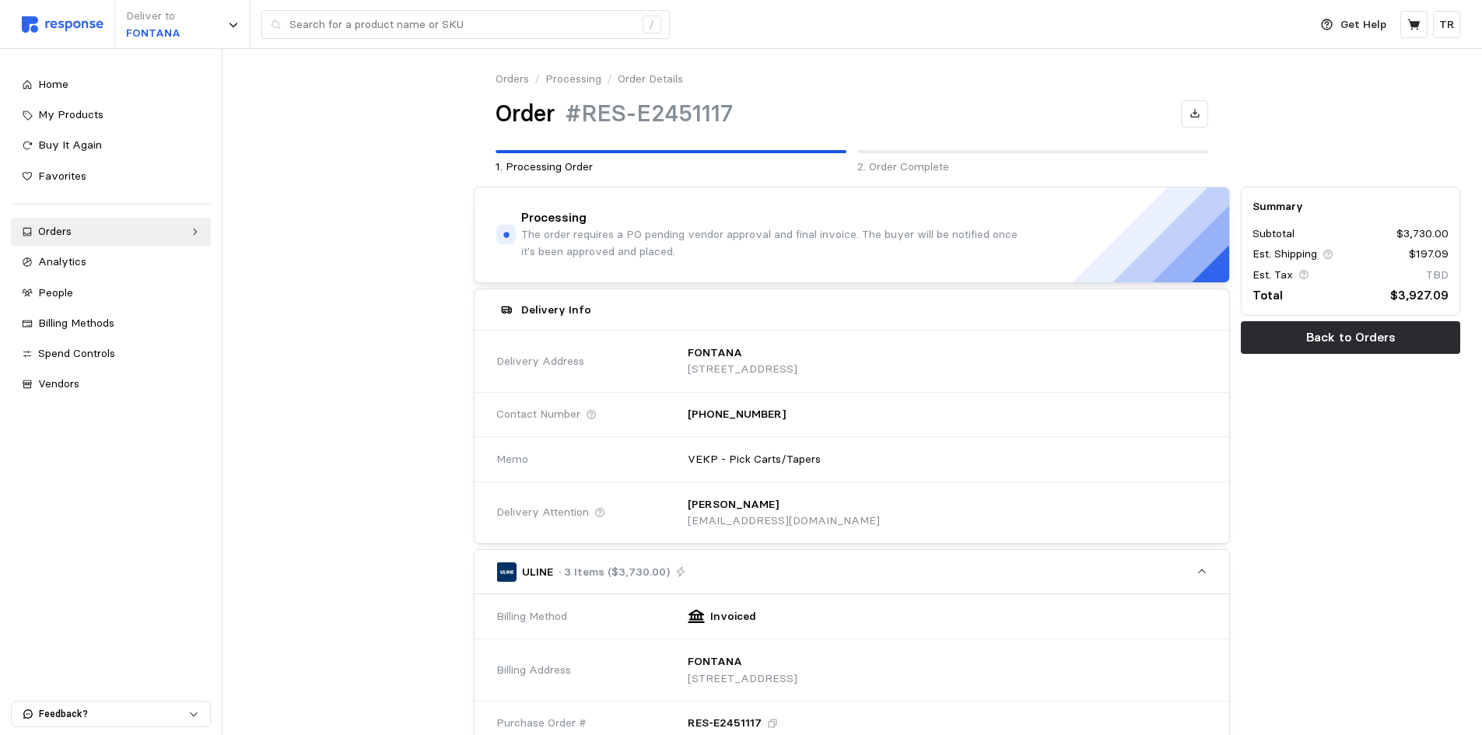 This screenshot has height=735, width=1482. I want to click on span: Contact Number, so click(538, 415).